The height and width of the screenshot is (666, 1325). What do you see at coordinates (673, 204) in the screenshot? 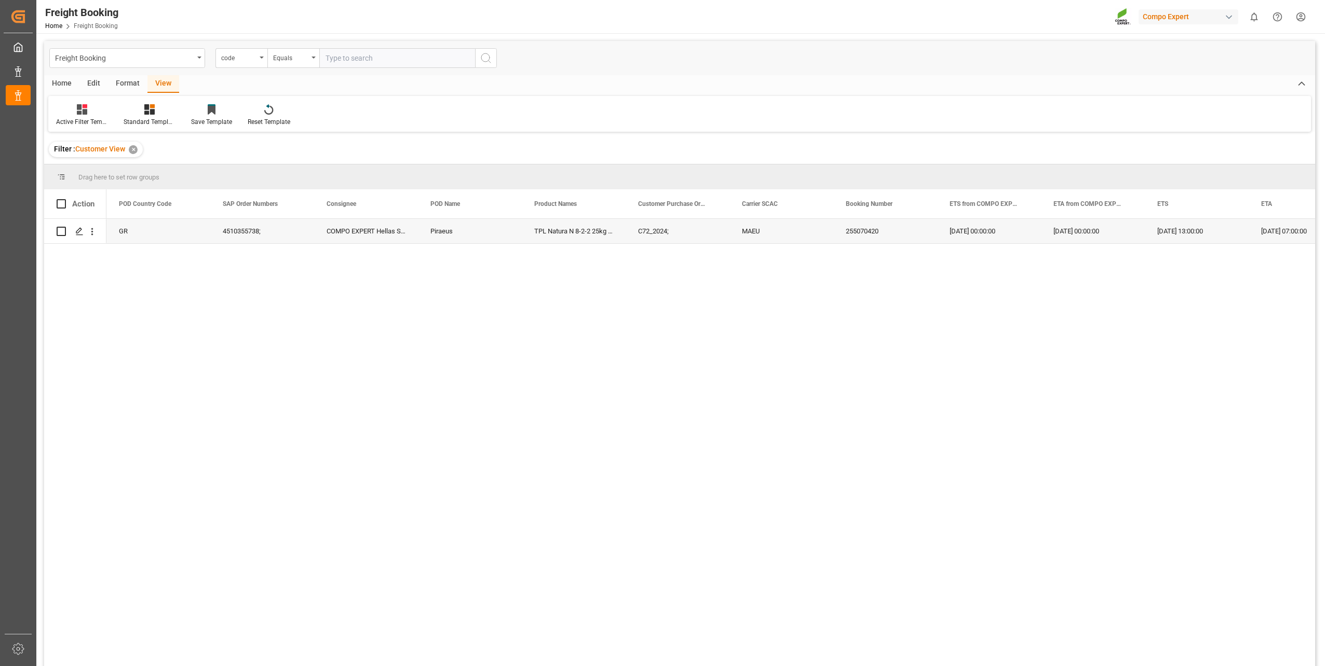
I see `span: Customer Purchase Order Numbers` at bounding box center [673, 204].